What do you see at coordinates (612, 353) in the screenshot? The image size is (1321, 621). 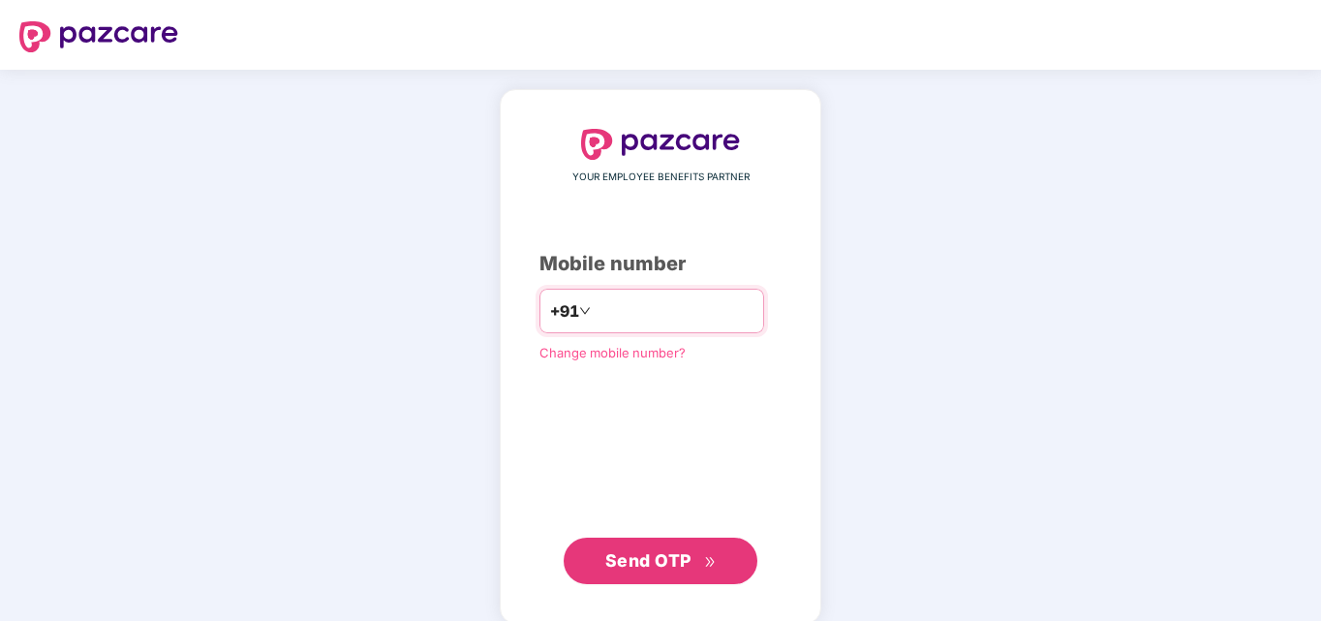 I see `a: Change mobile number?` at bounding box center [612, 353].